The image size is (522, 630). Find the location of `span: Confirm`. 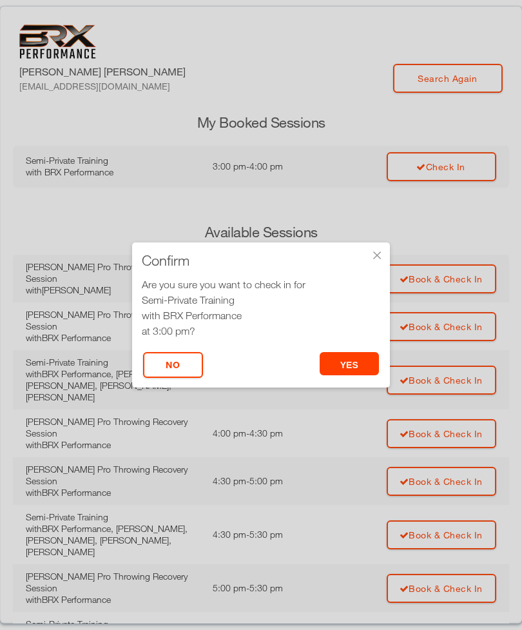

span: Confirm is located at coordinates (166, 260).